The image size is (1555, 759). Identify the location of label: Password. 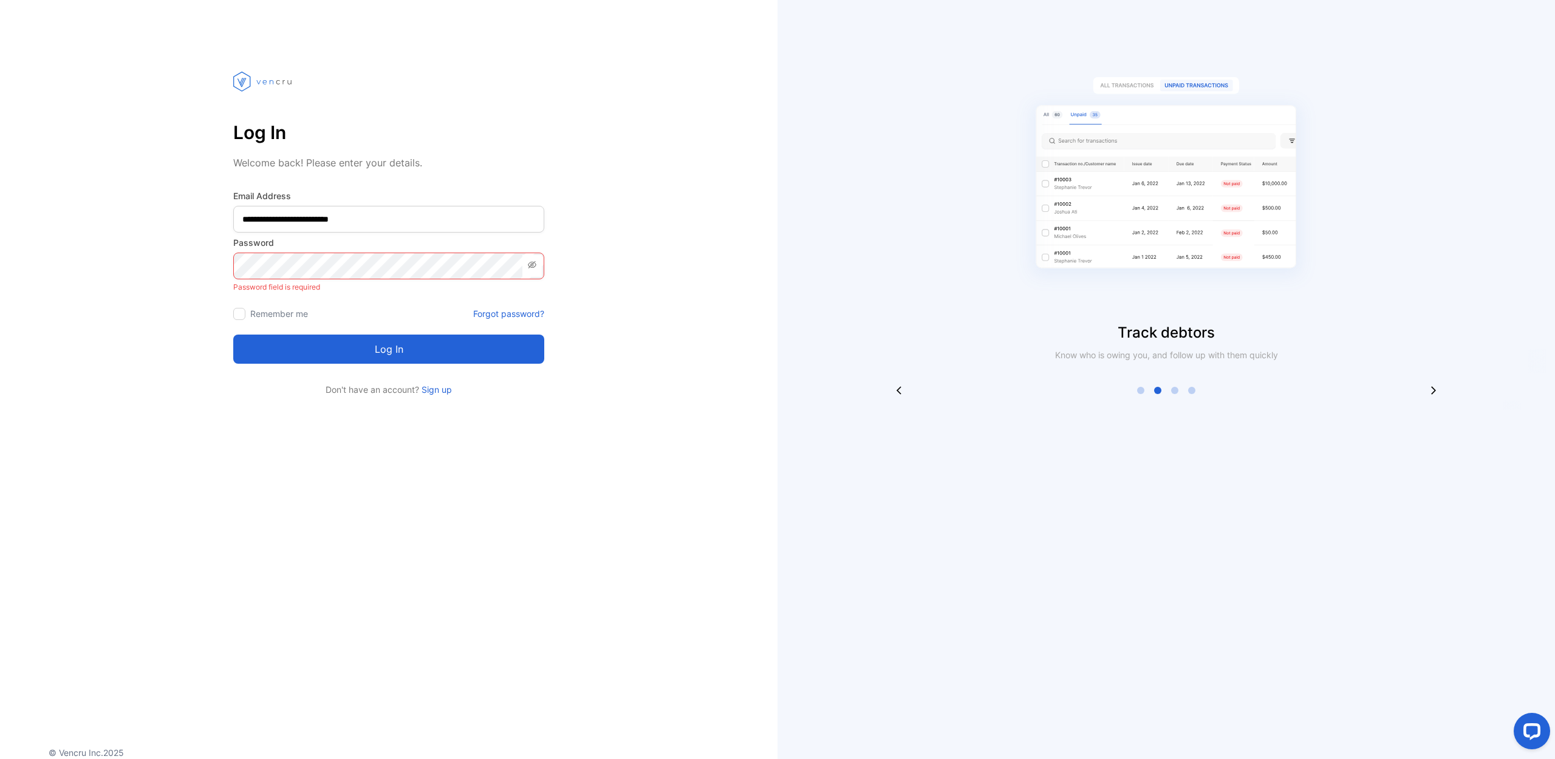
(389, 242).